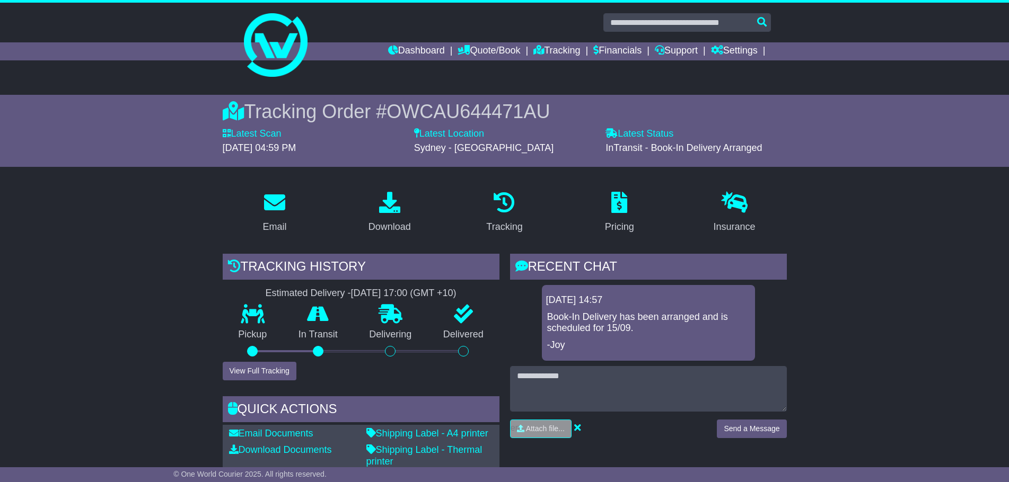 Image resolution: width=1009 pixels, height=482 pixels. Describe the element at coordinates (253, 335) in the screenshot. I see `p: Pickup` at that location.